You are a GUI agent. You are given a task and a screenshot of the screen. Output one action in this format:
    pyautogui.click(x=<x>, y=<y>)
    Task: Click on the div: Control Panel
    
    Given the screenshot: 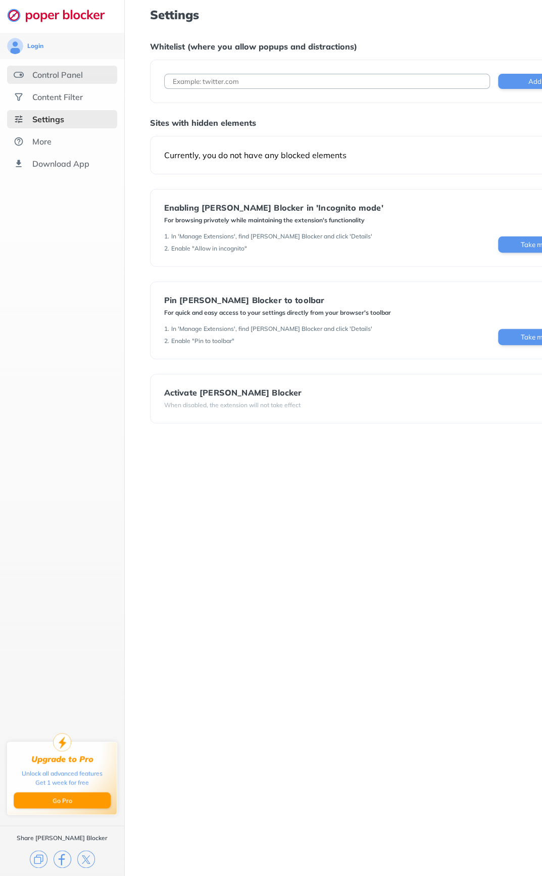 What is the action you would take?
    pyautogui.click(x=58, y=75)
    